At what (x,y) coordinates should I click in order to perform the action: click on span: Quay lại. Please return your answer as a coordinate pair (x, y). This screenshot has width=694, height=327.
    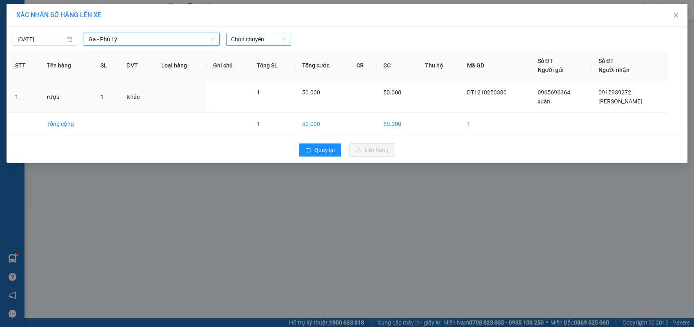
    Looking at the image, I should click on (325, 150).